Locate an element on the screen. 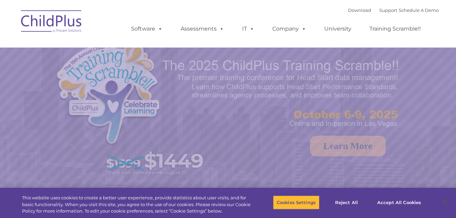  a: Company is located at coordinates (289, 29).